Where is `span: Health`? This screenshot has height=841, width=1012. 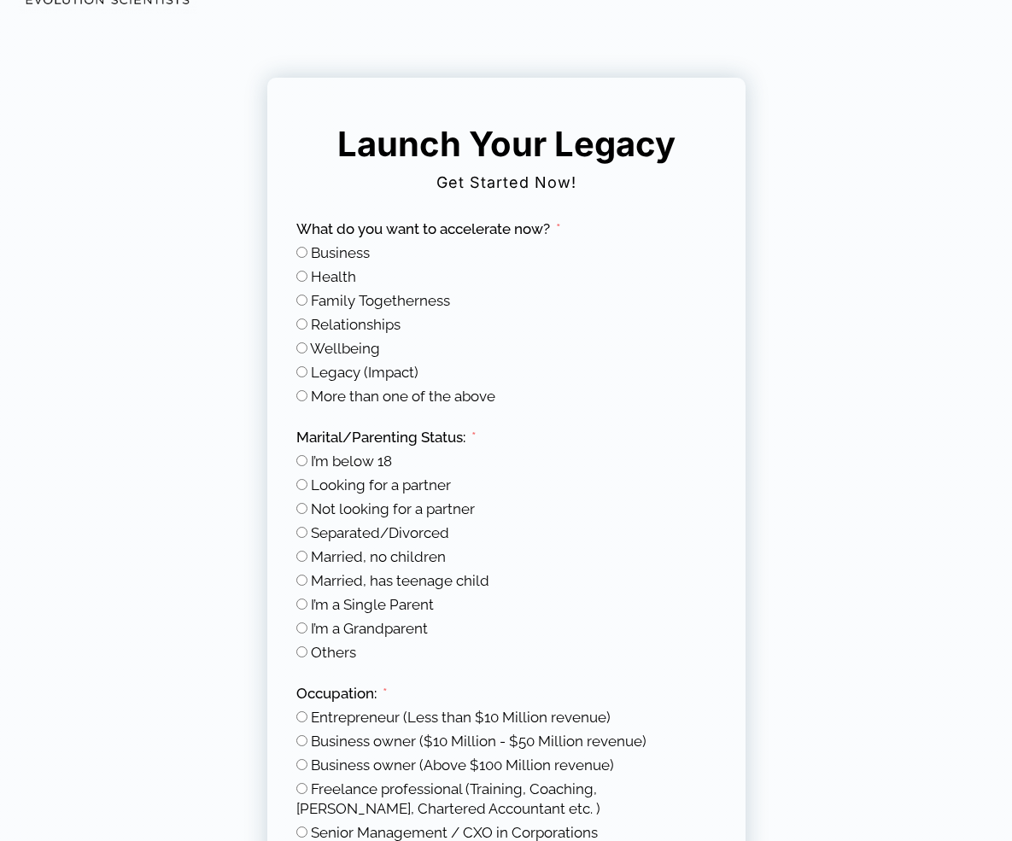
span: Health is located at coordinates (333, 277).